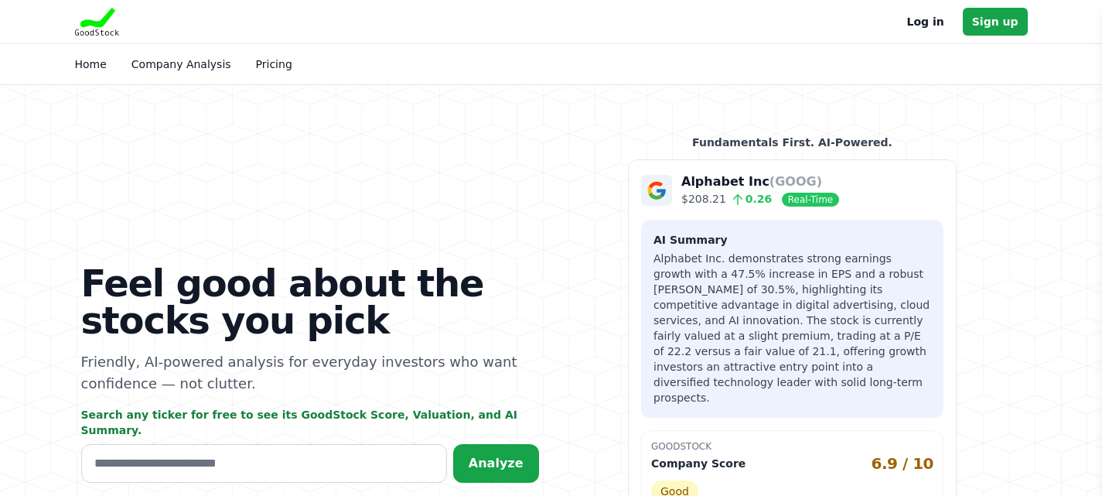  I want to click on a: Log in, so click(925, 22).